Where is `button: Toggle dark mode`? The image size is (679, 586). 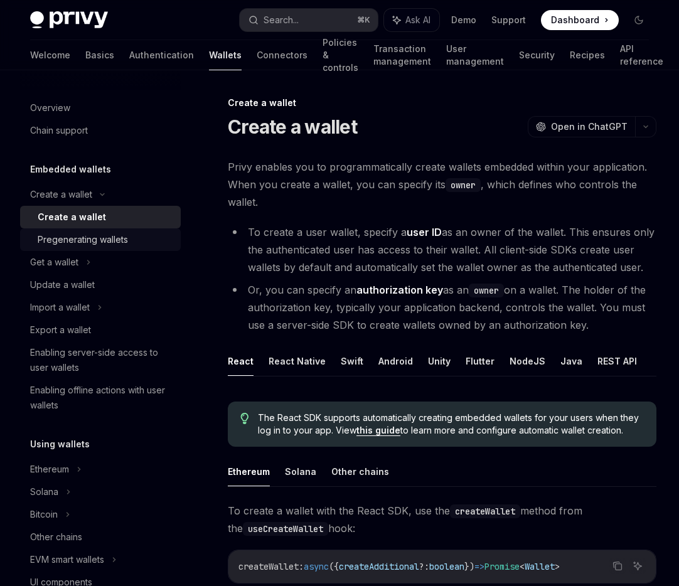 button: Toggle dark mode is located at coordinates (638, 20).